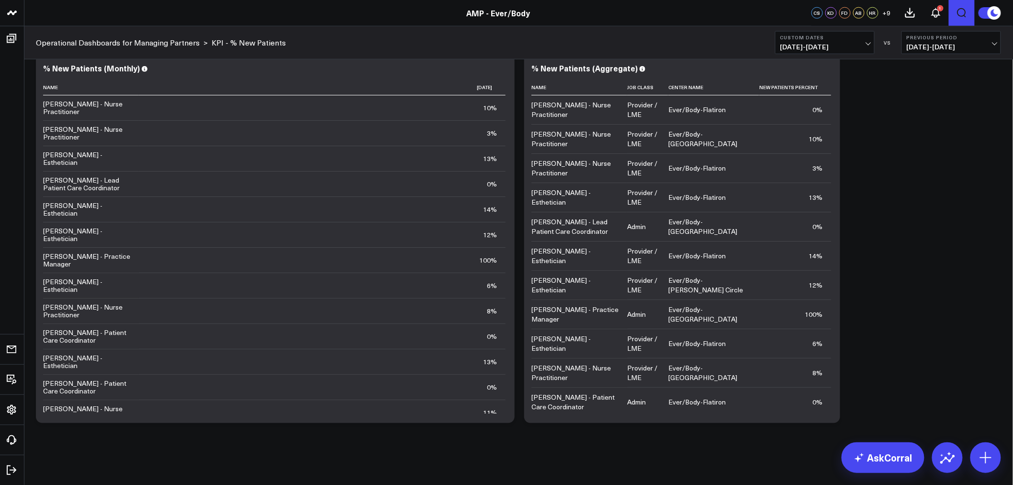 The image size is (1013, 485). What do you see at coordinates (951, 37) in the screenshot?
I see `b: Previous Period` at bounding box center [951, 37].